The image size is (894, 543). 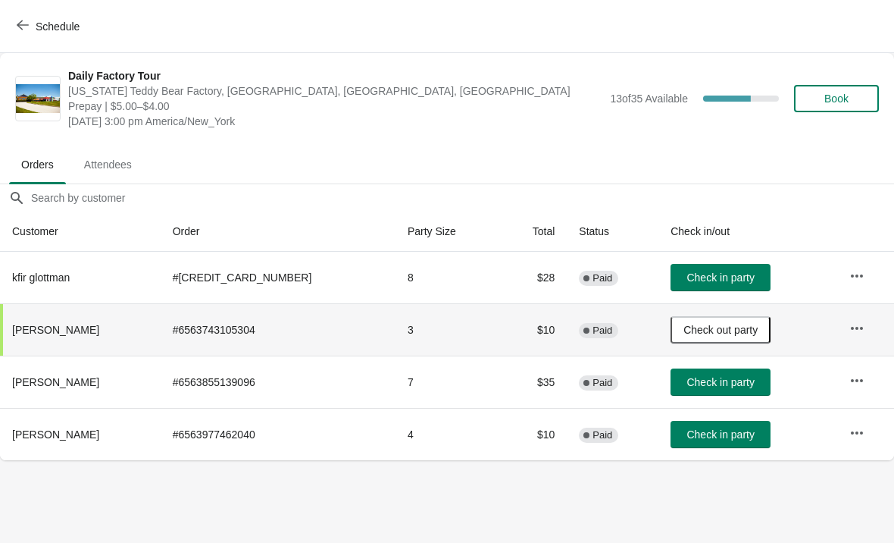 I want to click on span: Check out party, so click(x=721, y=330).